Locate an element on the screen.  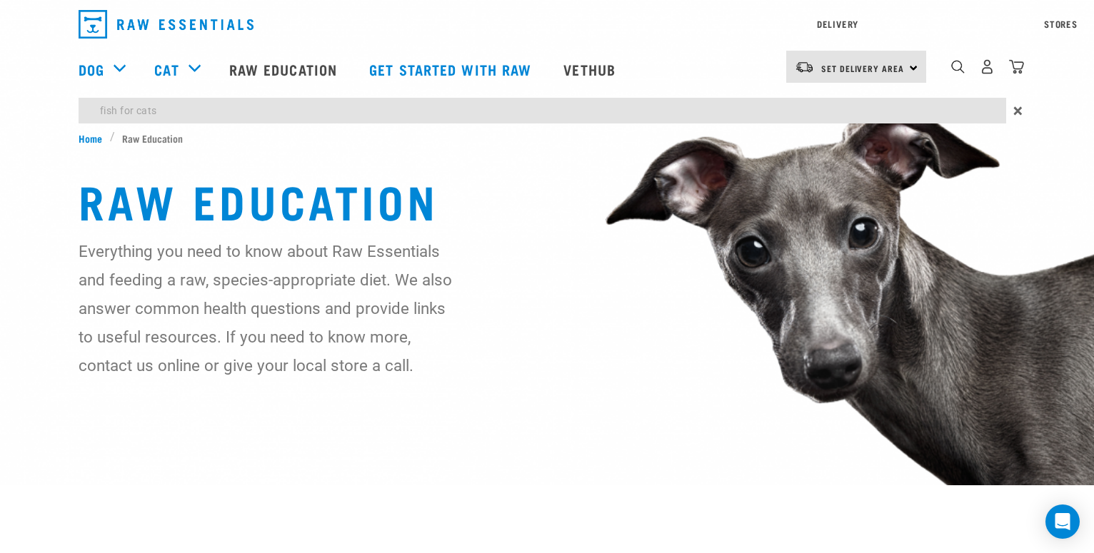
img: van-moving.png is located at coordinates (804, 67).